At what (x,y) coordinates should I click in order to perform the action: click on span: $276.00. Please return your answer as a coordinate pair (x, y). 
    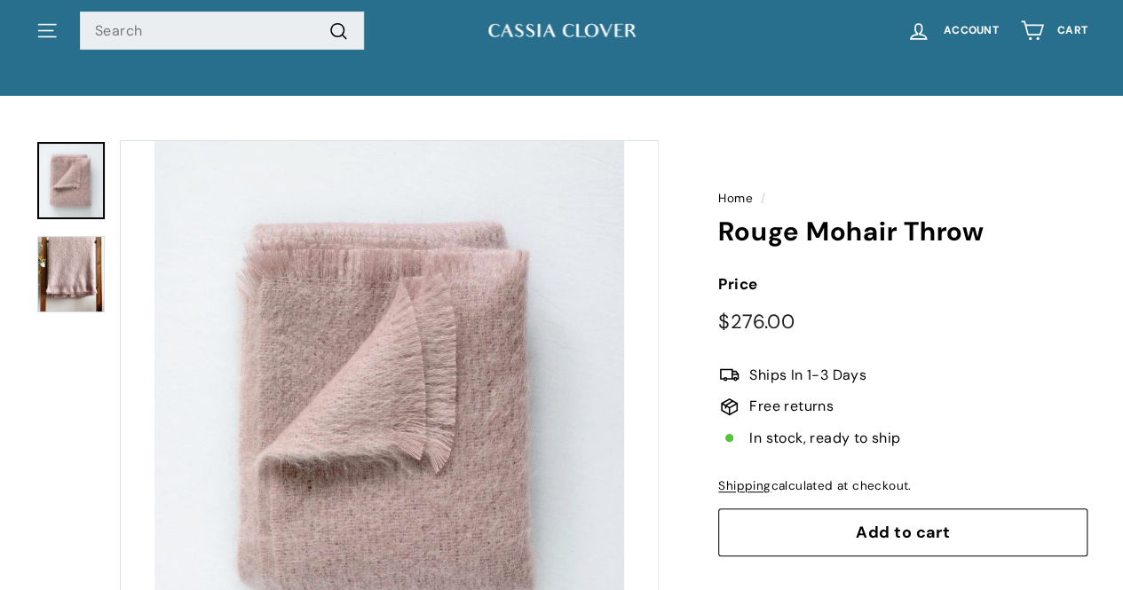
    Looking at the image, I should click on (756, 321).